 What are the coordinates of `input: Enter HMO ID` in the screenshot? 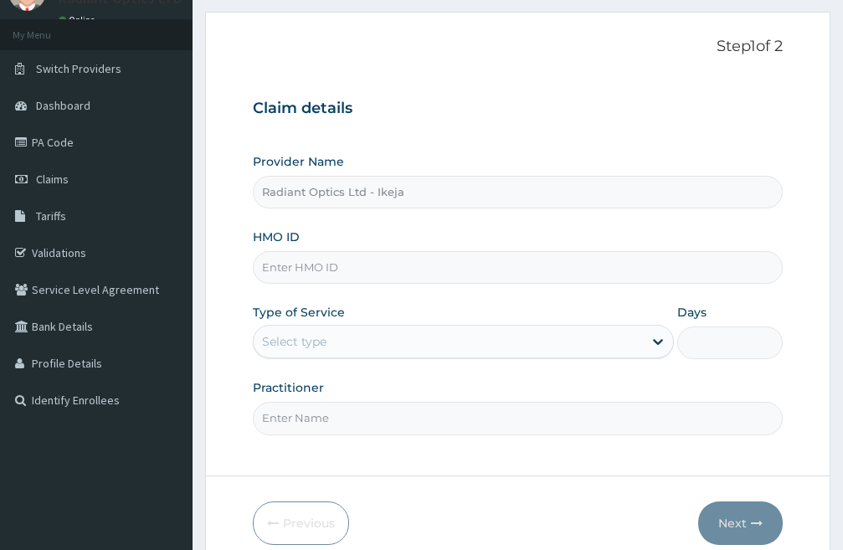 It's located at (518, 267).